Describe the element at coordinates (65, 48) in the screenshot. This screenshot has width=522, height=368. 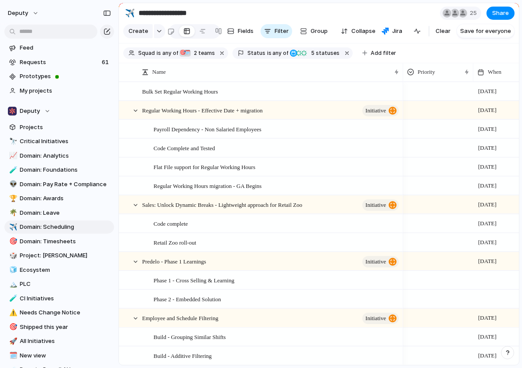
I see `span: Feed` at that location.